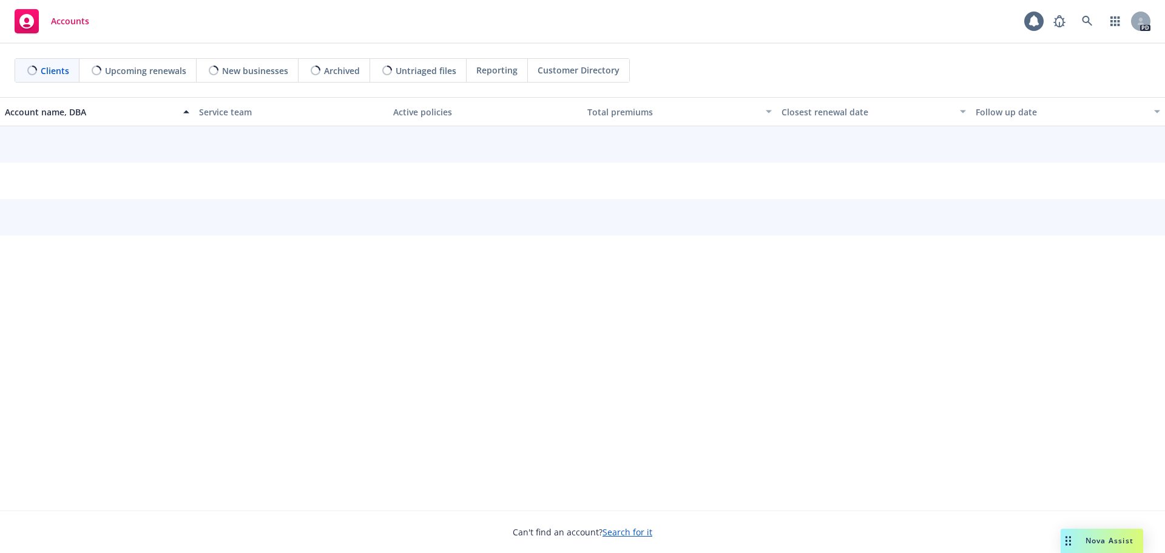  Describe the element at coordinates (1059, 21) in the screenshot. I see `a: Report a Bug` at that location.